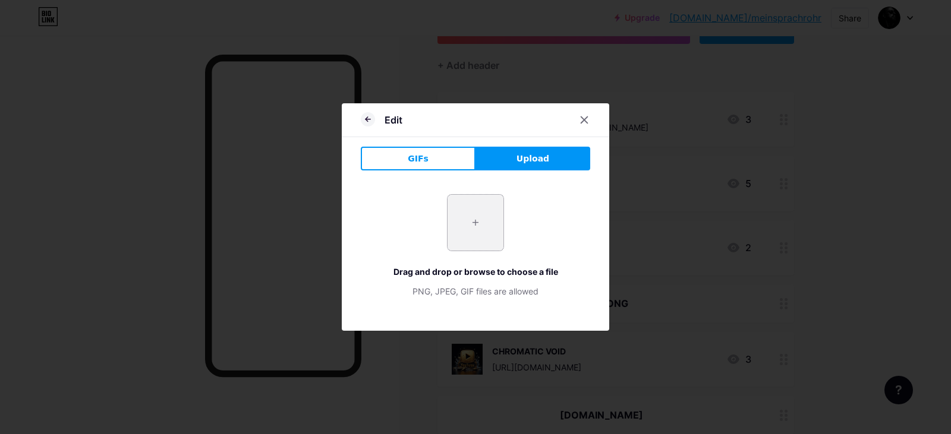 The width and height of the screenshot is (951, 434). I want to click on span: Upload, so click(532, 159).